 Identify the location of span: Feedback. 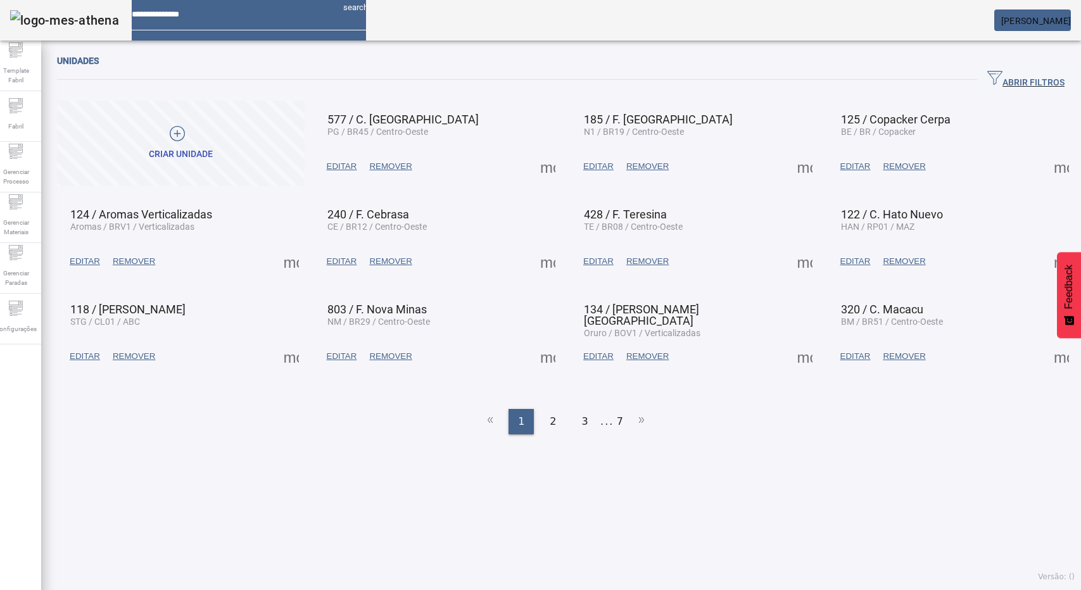
(1069, 287).